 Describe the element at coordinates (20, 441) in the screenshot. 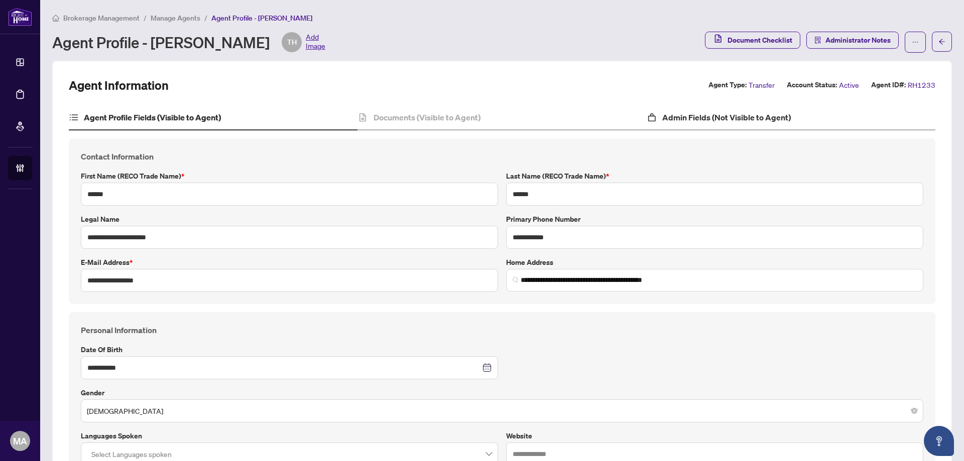

I see `span: MA` at that location.